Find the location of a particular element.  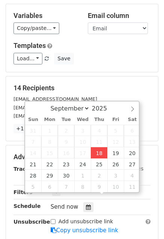

span: September 28, 2025 is located at coordinates (33, 175).